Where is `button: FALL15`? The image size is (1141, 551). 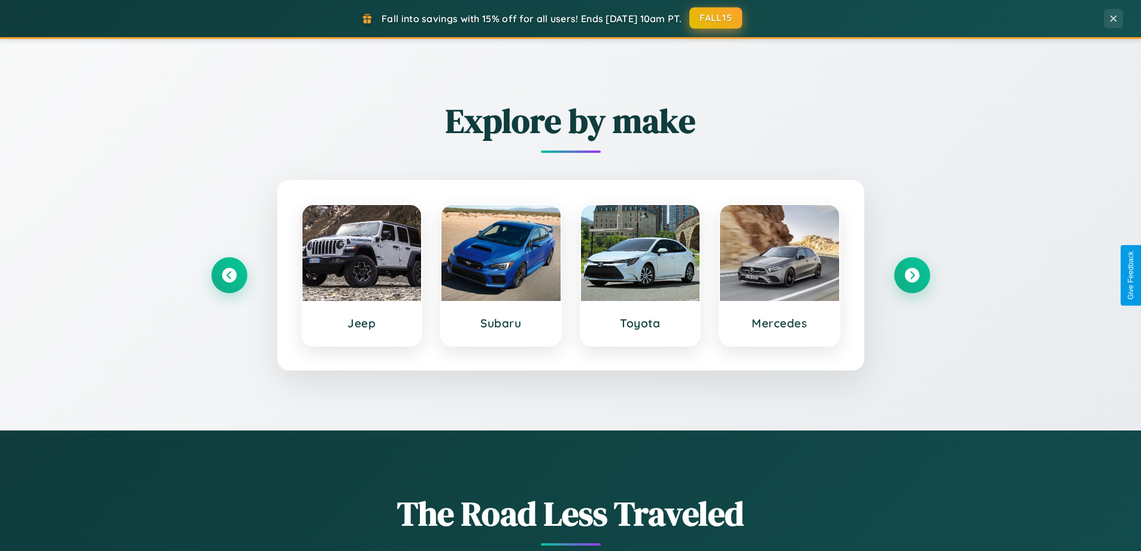
button: FALL15 is located at coordinates (716, 18).